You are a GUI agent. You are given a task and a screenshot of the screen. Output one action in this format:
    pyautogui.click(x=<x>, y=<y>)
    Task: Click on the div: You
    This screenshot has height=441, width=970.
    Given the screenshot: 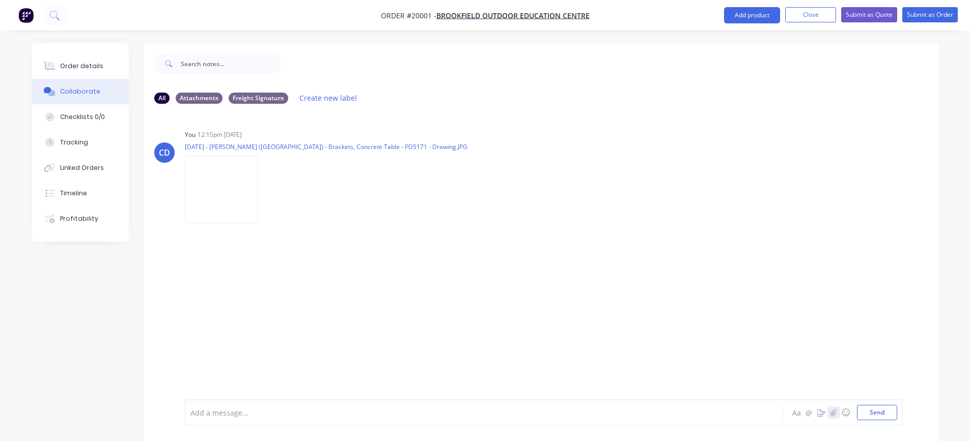 What is the action you would take?
    pyautogui.click(x=190, y=135)
    